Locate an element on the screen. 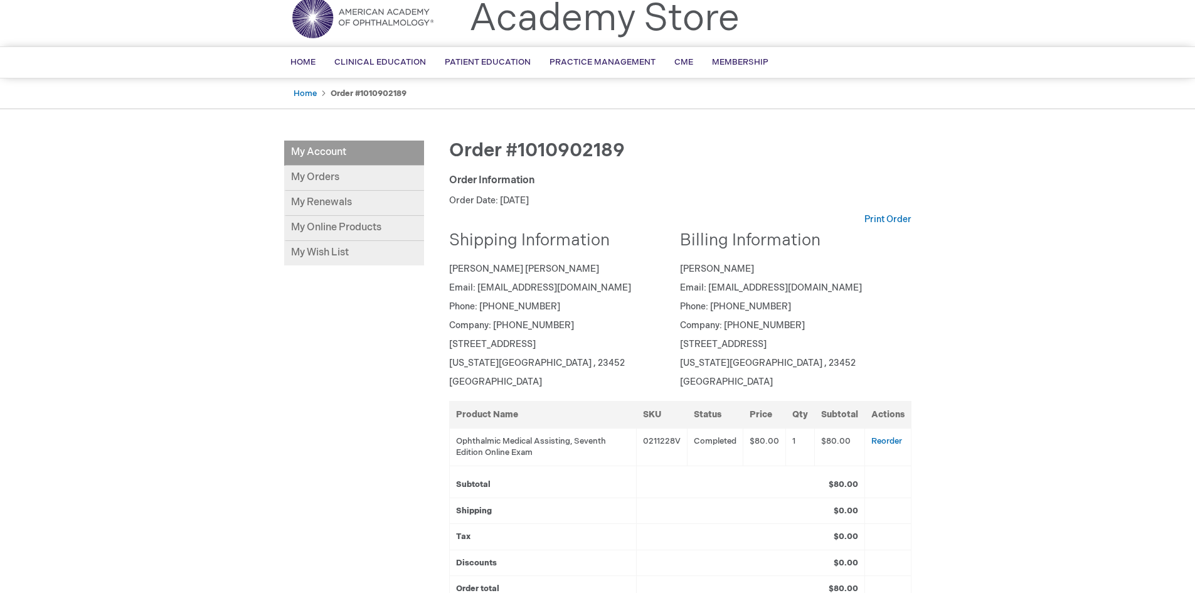  strong: Order #1010902189 is located at coordinates (368, 93).